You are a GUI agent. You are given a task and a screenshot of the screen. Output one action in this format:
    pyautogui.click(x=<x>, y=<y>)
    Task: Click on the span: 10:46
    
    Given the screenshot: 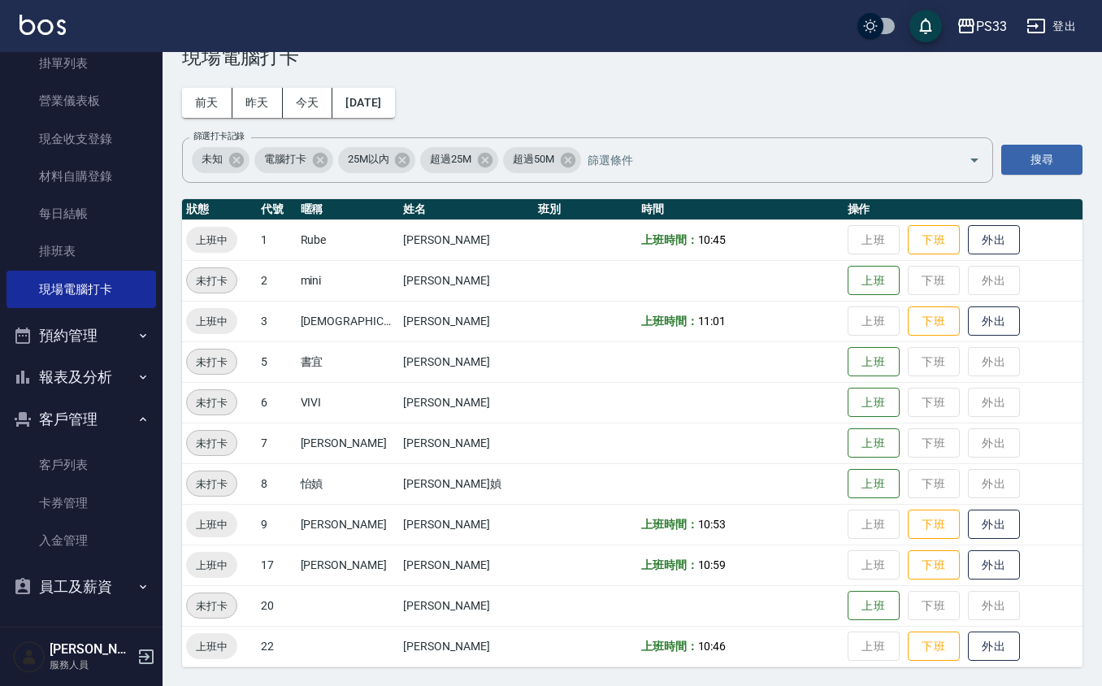 What is the action you would take?
    pyautogui.click(x=712, y=646)
    